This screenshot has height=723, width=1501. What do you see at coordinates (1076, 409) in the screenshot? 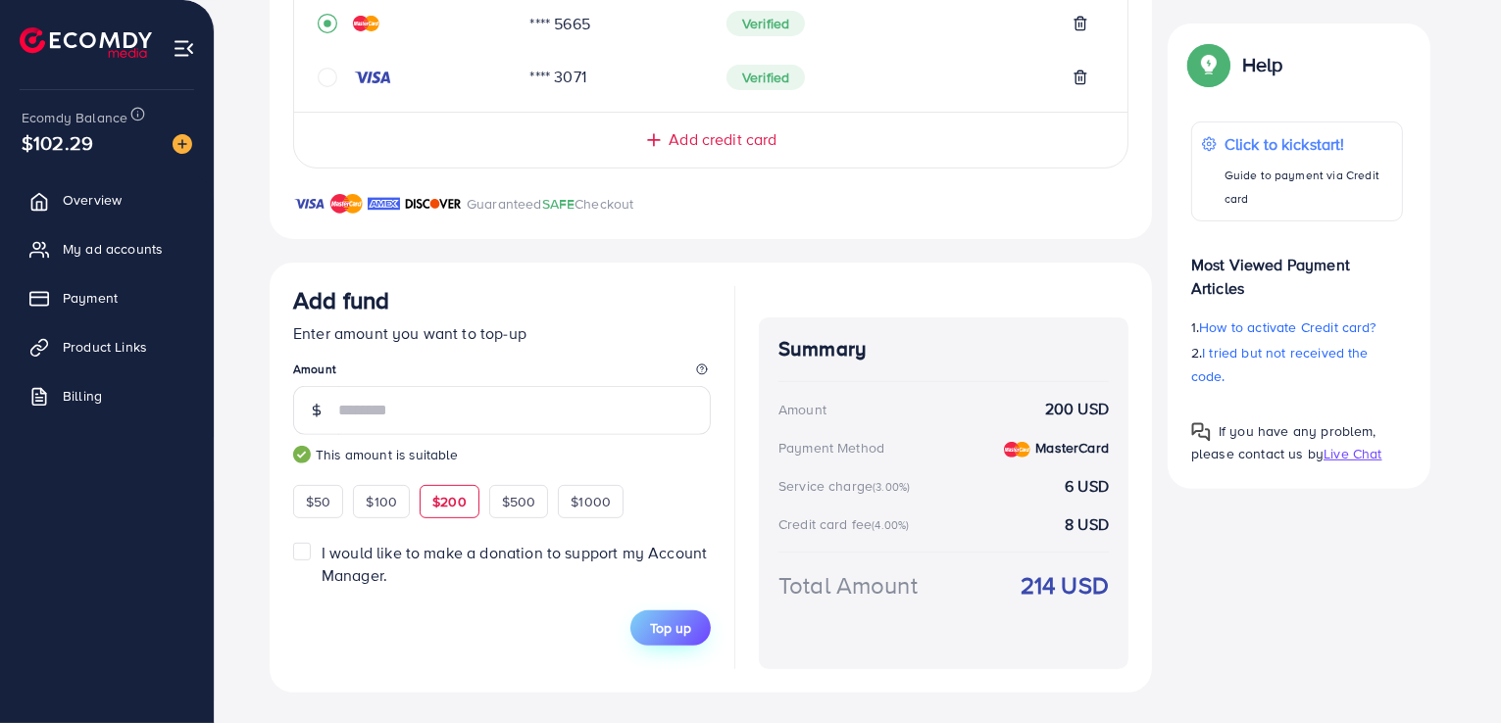
I see `strong: 200 USD` at bounding box center [1076, 409].